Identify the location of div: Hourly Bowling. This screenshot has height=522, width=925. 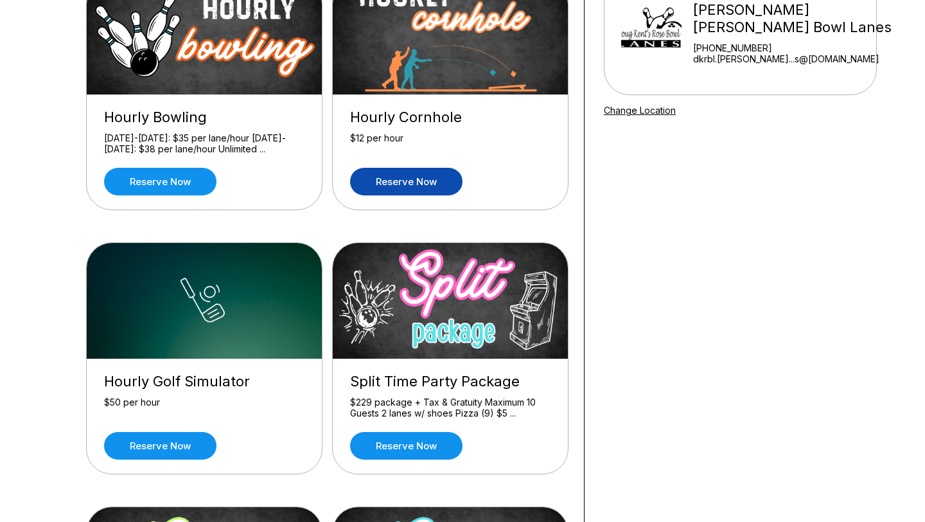
(204, 117).